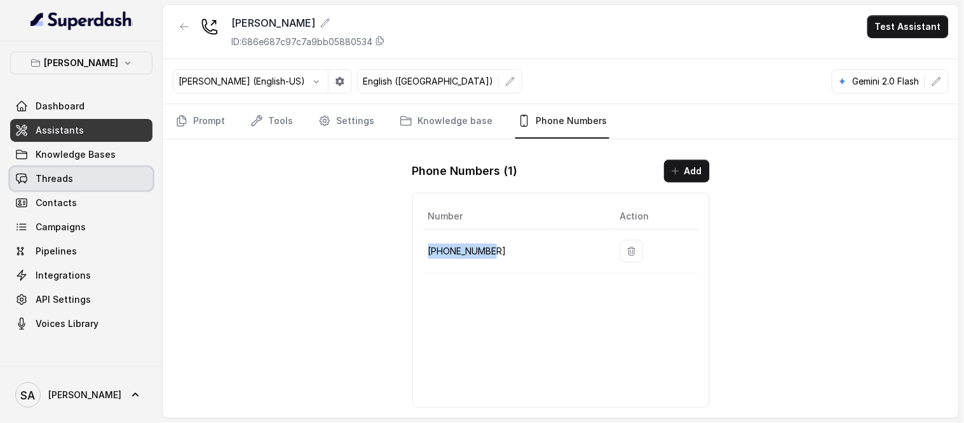 The height and width of the screenshot is (423, 964). I want to click on th: Number, so click(517, 216).